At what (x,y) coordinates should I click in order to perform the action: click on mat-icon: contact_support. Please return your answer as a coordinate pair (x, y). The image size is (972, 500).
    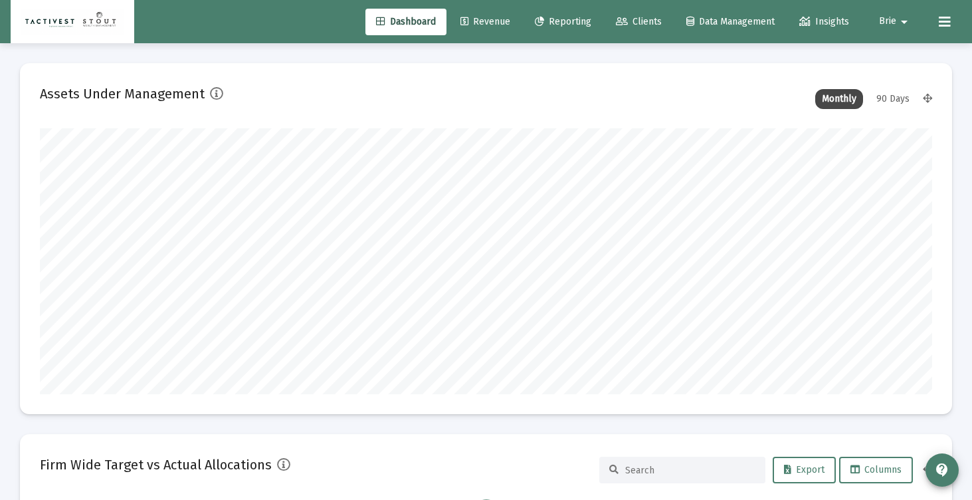
    Looking at the image, I should click on (942, 470).